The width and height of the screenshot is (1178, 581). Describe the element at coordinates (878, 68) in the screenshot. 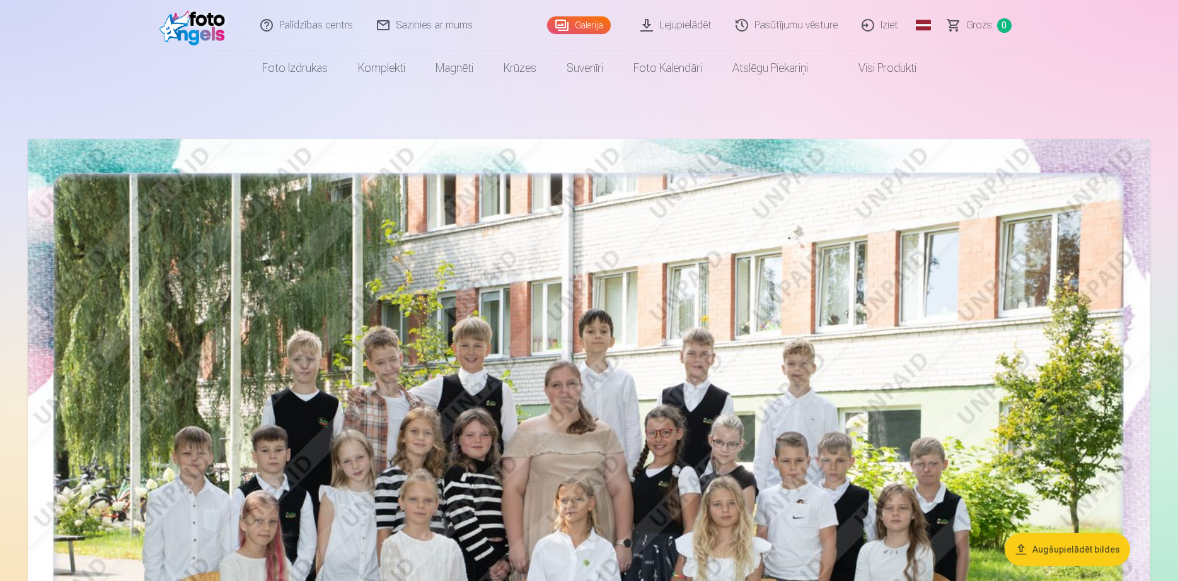

I see `a: Visi produkti` at that location.